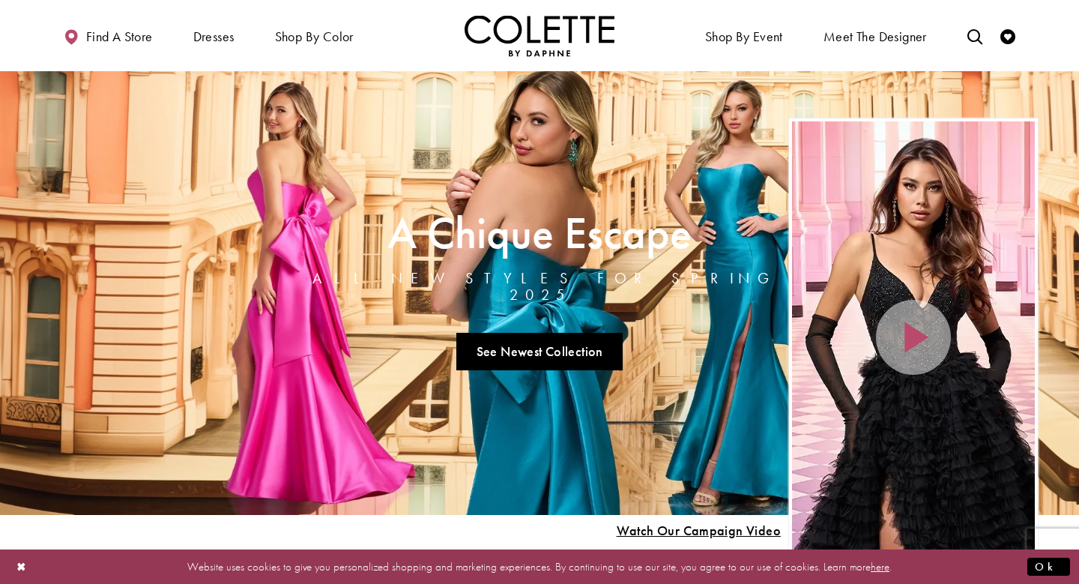 The image size is (1079, 584). I want to click on img: Colette by Daphne, so click(540, 35).